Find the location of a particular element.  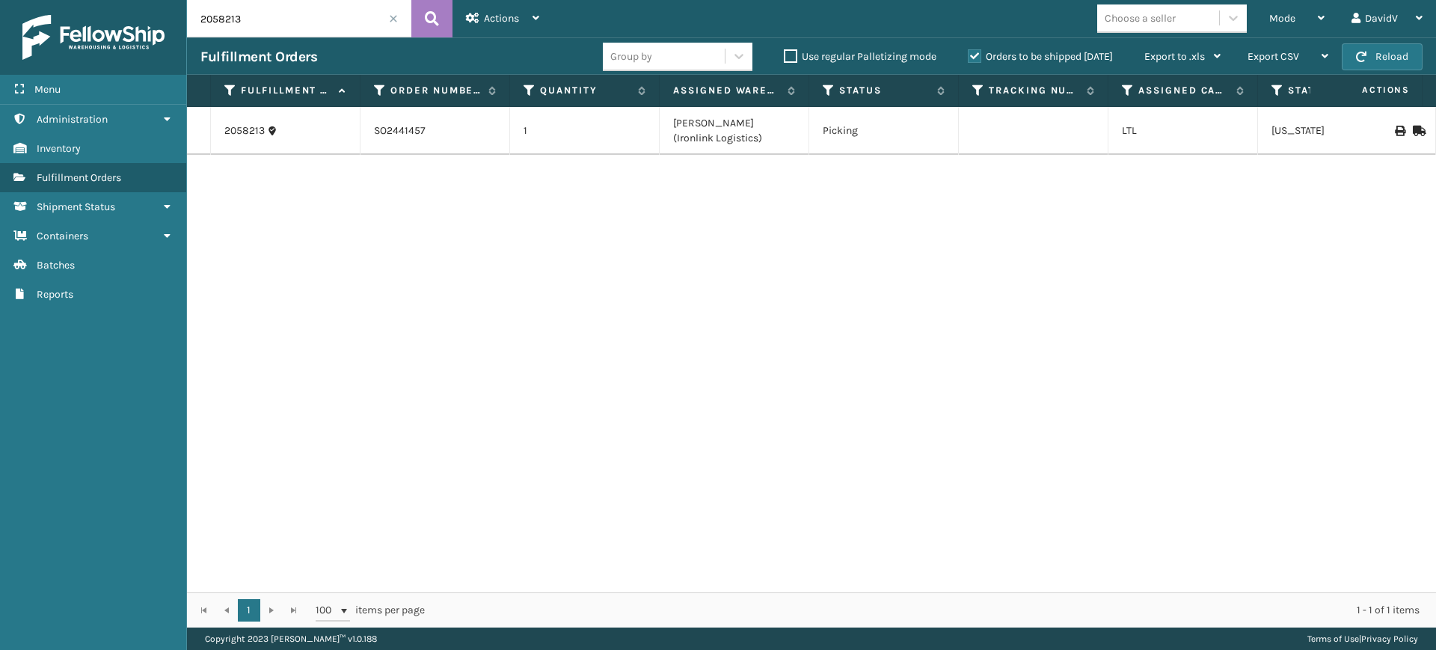

label: Assigned Warehouse is located at coordinates (726, 91).